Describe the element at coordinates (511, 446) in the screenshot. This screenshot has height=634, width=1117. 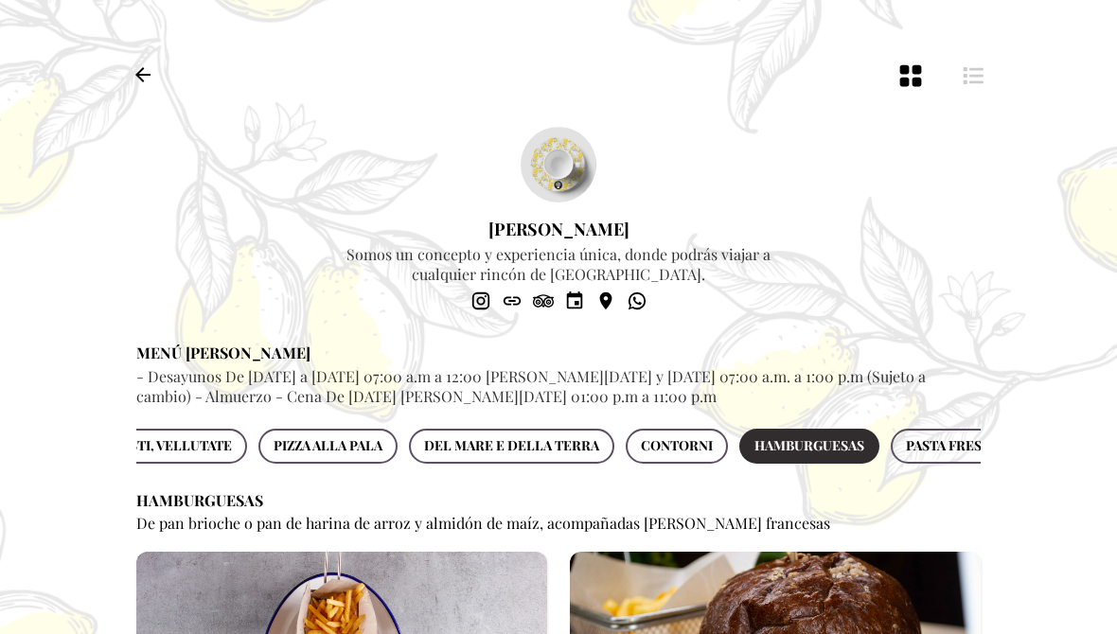
I see `span: DEL MARE E DELLA TERRA` at that location.